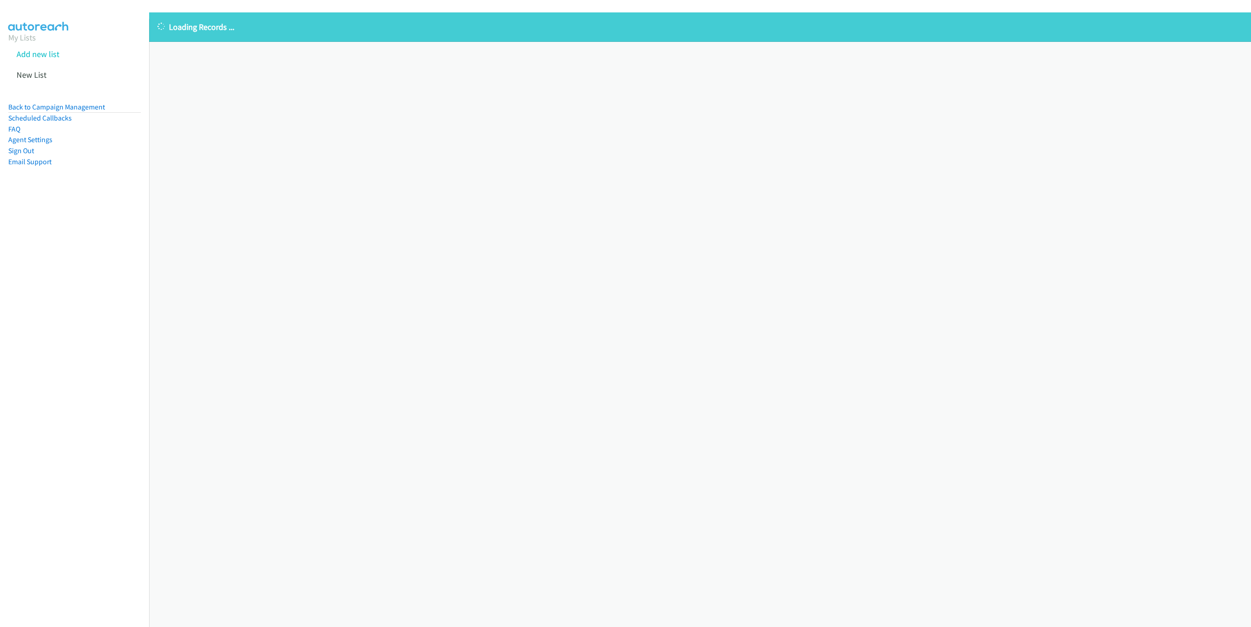 The height and width of the screenshot is (627, 1251). I want to click on a: New List, so click(31, 75).